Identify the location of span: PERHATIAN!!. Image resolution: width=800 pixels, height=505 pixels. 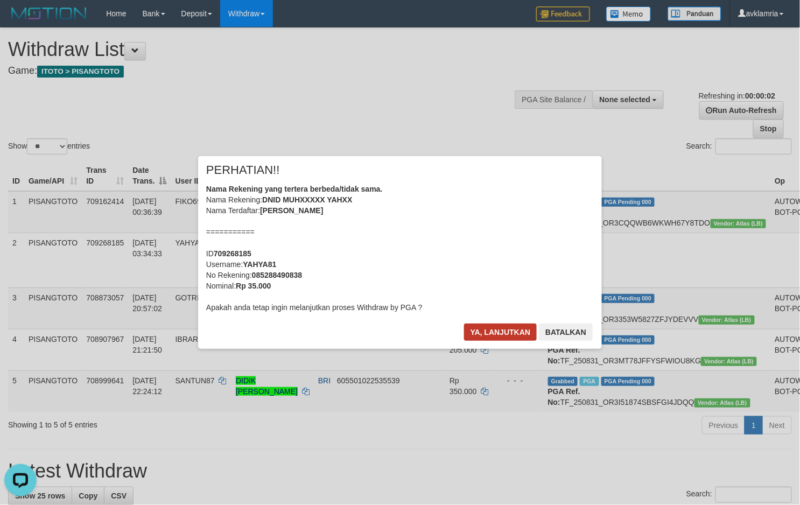
(243, 170).